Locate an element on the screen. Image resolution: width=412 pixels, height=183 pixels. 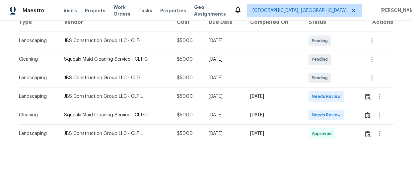
th: Vendor is located at coordinates (115, 22).